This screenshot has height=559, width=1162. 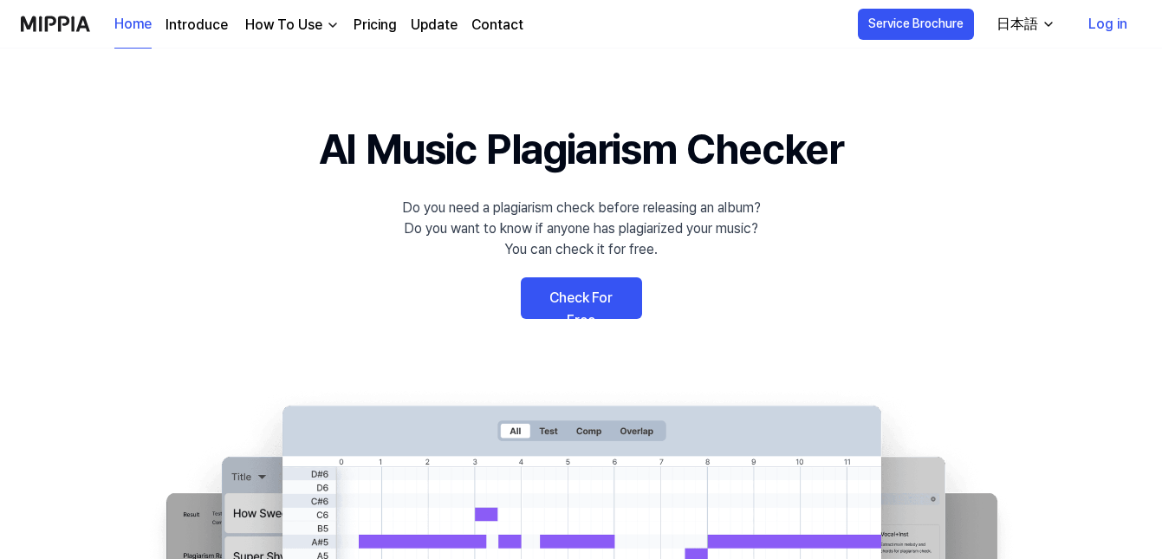 I want to click on a: Service Brochure, so click(x=916, y=24).